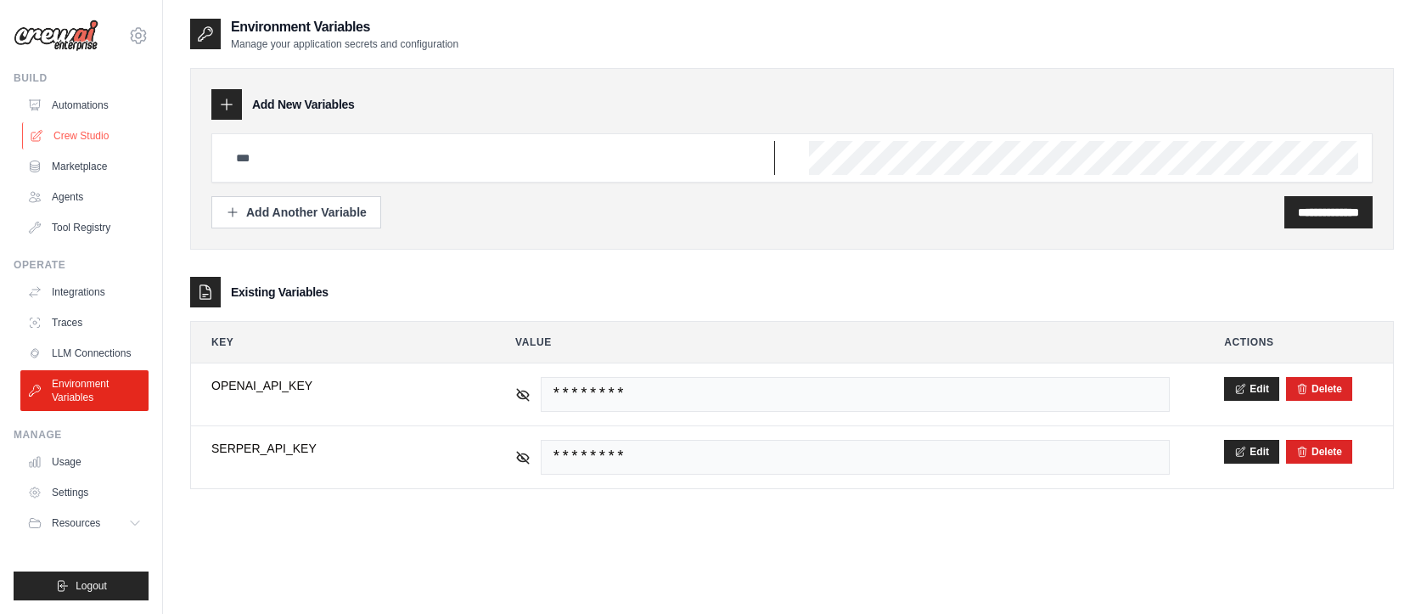 This screenshot has height=614, width=1421. Describe the element at coordinates (81, 78) in the screenshot. I see `div: Build` at that location.